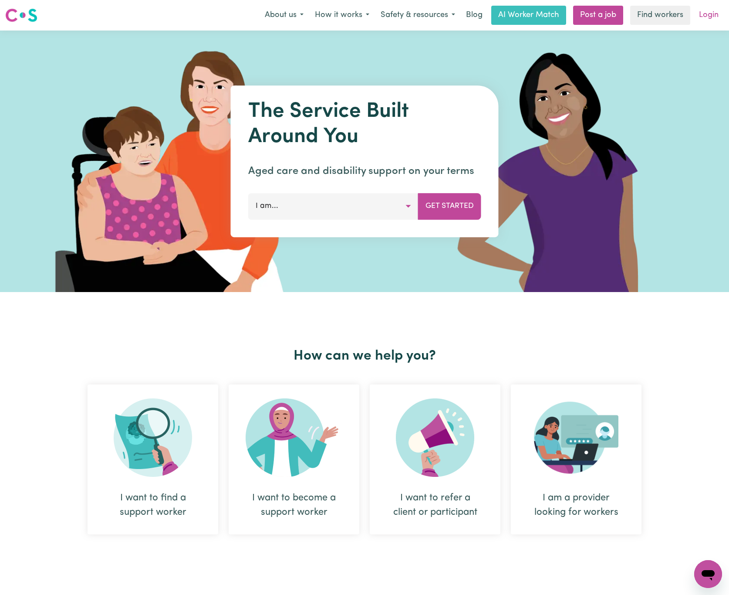  Describe the element at coordinates (21, 15) in the screenshot. I see `a: Careseekers logo` at that location.